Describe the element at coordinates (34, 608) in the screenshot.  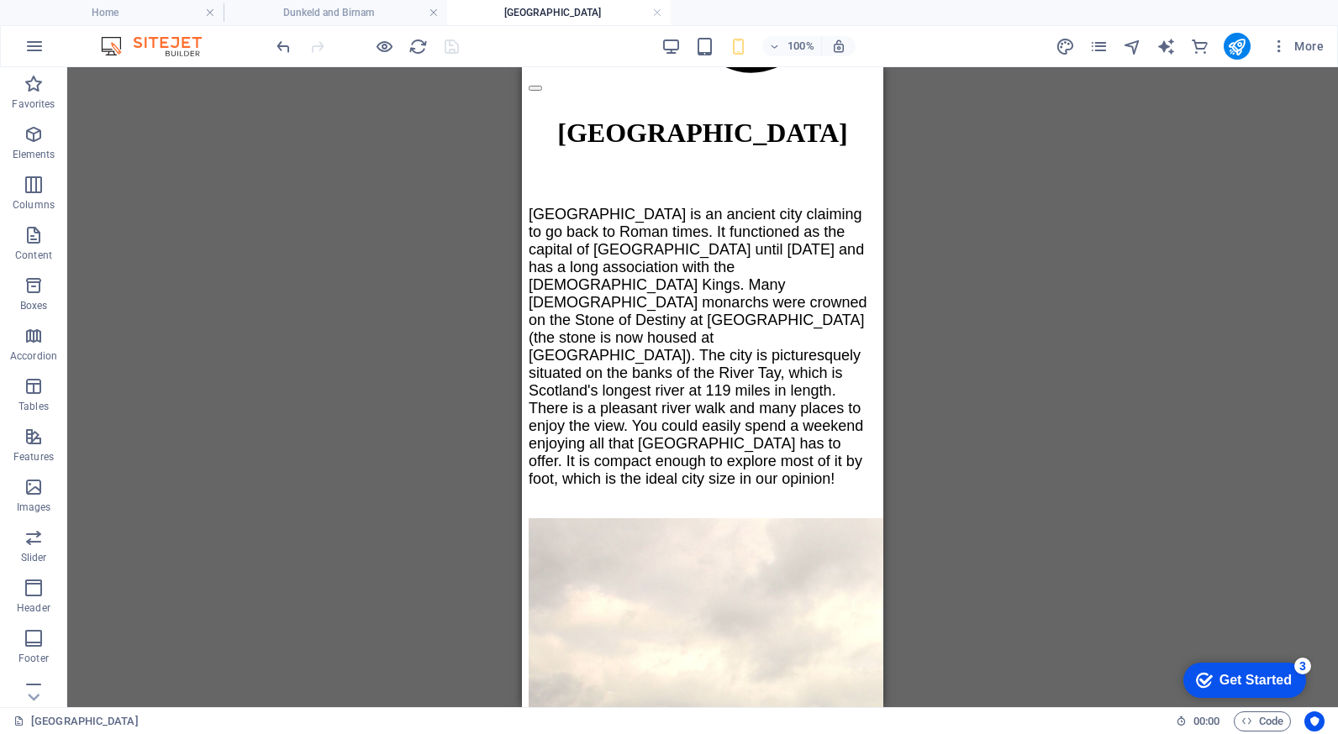
I see `p: Header` at that location.